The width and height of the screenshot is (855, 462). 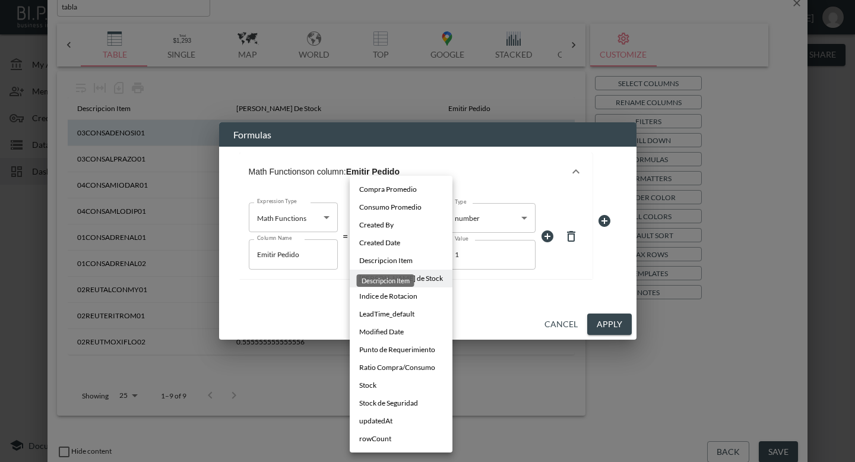 What do you see at coordinates (381, 332) in the screenshot?
I see `span: Modified Date` at bounding box center [381, 332].